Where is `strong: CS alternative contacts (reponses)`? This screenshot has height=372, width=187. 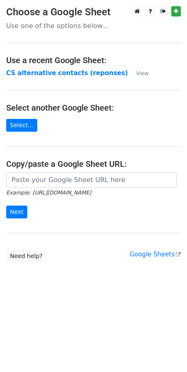
strong: CS alternative contacts (reponses) is located at coordinates (67, 73).